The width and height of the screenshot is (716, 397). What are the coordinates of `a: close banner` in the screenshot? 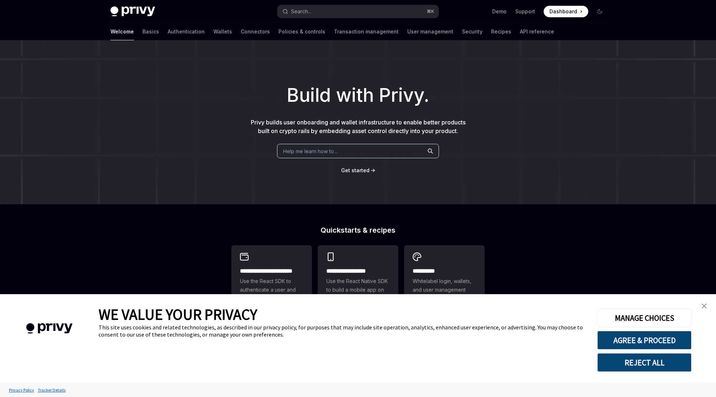 It's located at (704, 306).